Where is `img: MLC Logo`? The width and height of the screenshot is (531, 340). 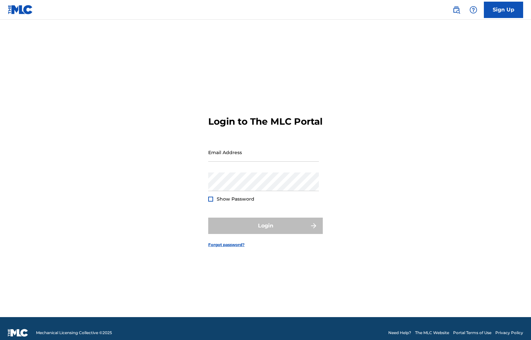 img: MLC Logo is located at coordinates (20, 10).